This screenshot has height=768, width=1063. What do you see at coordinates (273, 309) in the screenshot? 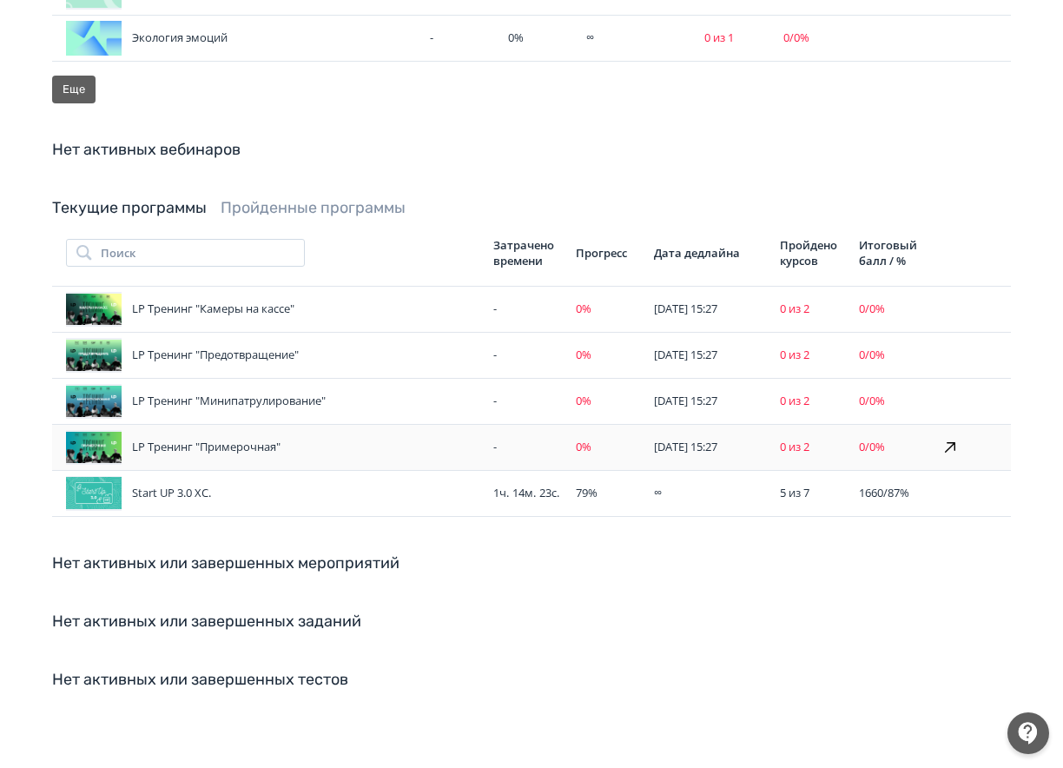
I see `div: LP Тренинг "Камеры на кассе"` at bounding box center [273, 309].